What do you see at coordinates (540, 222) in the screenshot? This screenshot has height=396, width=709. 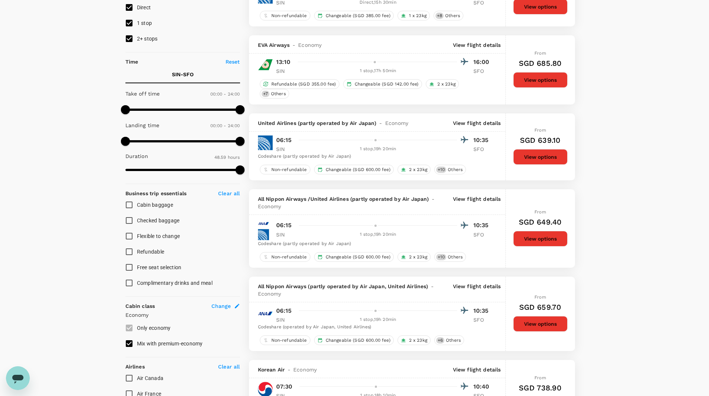 I see `h6: SGD 649.40` at bounding box center [540, 222].